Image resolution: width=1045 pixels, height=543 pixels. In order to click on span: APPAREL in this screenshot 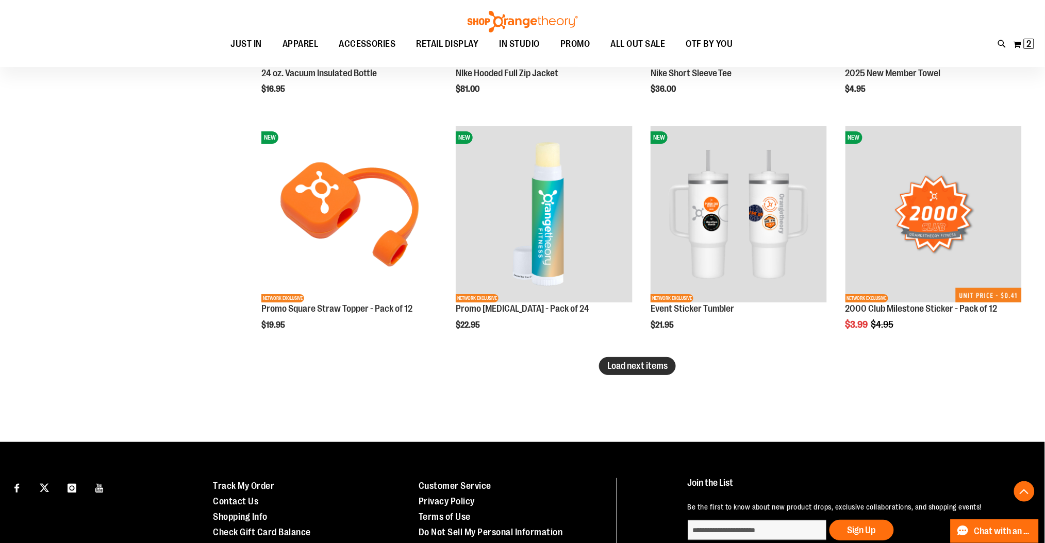, I will do `click(301, 44)`.